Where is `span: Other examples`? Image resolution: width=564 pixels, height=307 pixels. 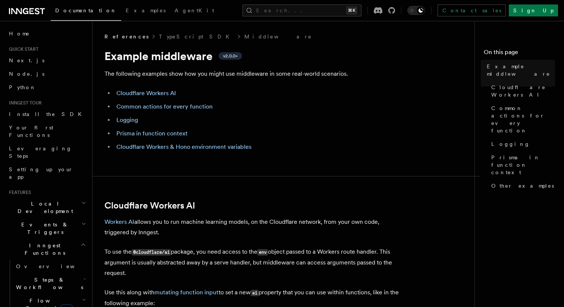
span: Other examples is located at coordinates (523, 186).